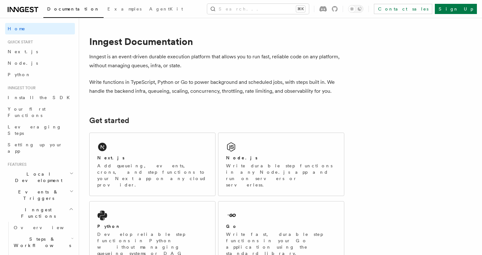 This screenshot has height=255, width=482. What do you see at coordinates (20, 88) in the screenshot?
I see `span: Inngest tour` at bounding box center [20, 88].